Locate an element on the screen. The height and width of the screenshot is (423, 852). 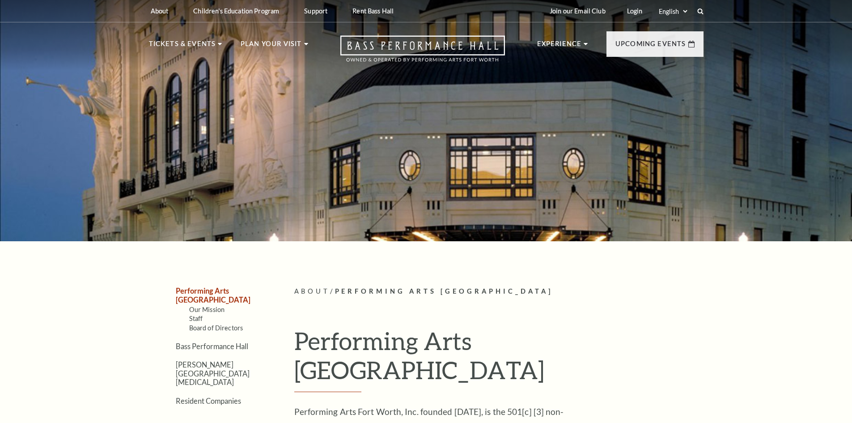
a: Staff is located at coordinates (196, 318).